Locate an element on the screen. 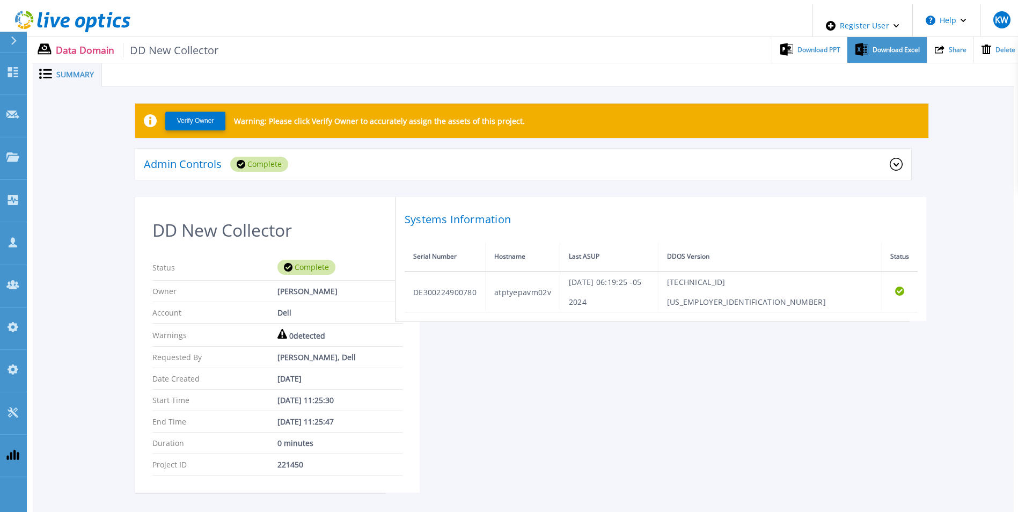 This screenshot has height=512, width=1018. p: Date Created is located at coordinates (215, 378).